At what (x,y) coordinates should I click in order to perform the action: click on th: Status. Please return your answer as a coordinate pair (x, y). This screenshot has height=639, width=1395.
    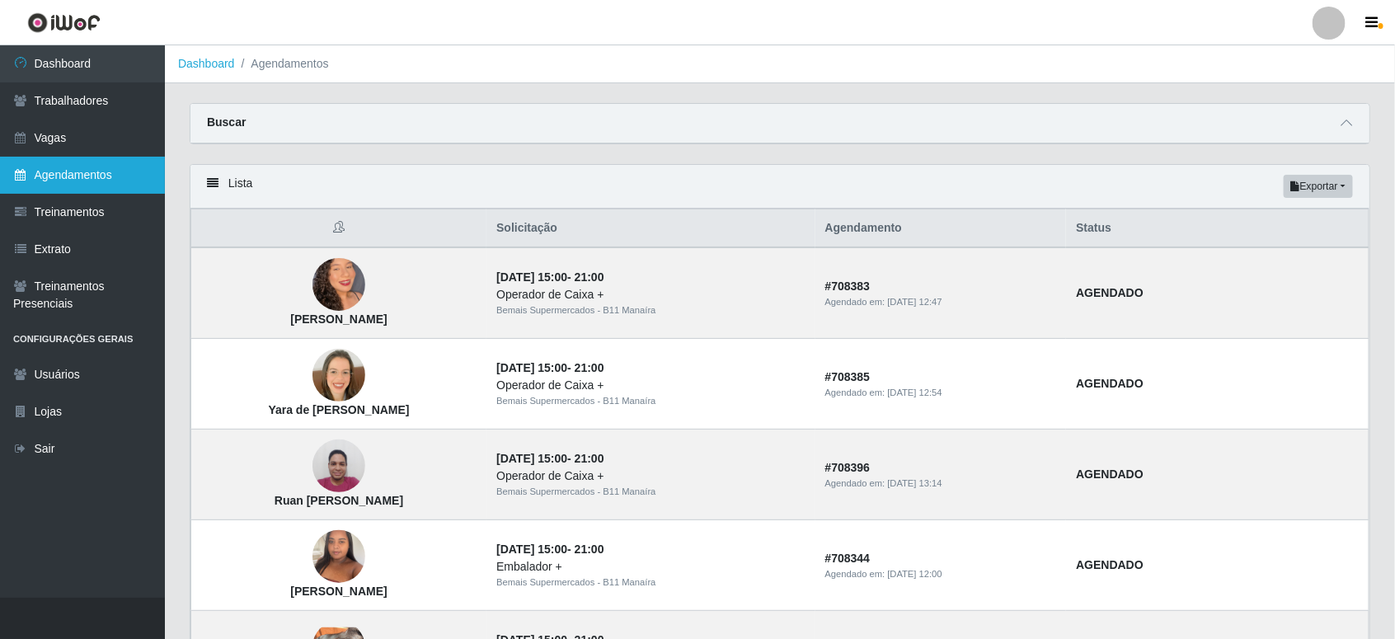
    Looking at the image, I should click on (1217, 228).